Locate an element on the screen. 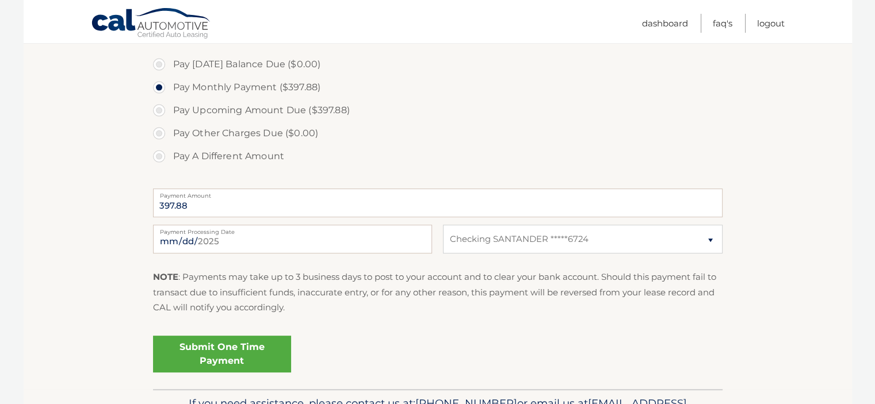 The image size is (875, 404). input: Payment Amount is located at coordinates (438, 203).